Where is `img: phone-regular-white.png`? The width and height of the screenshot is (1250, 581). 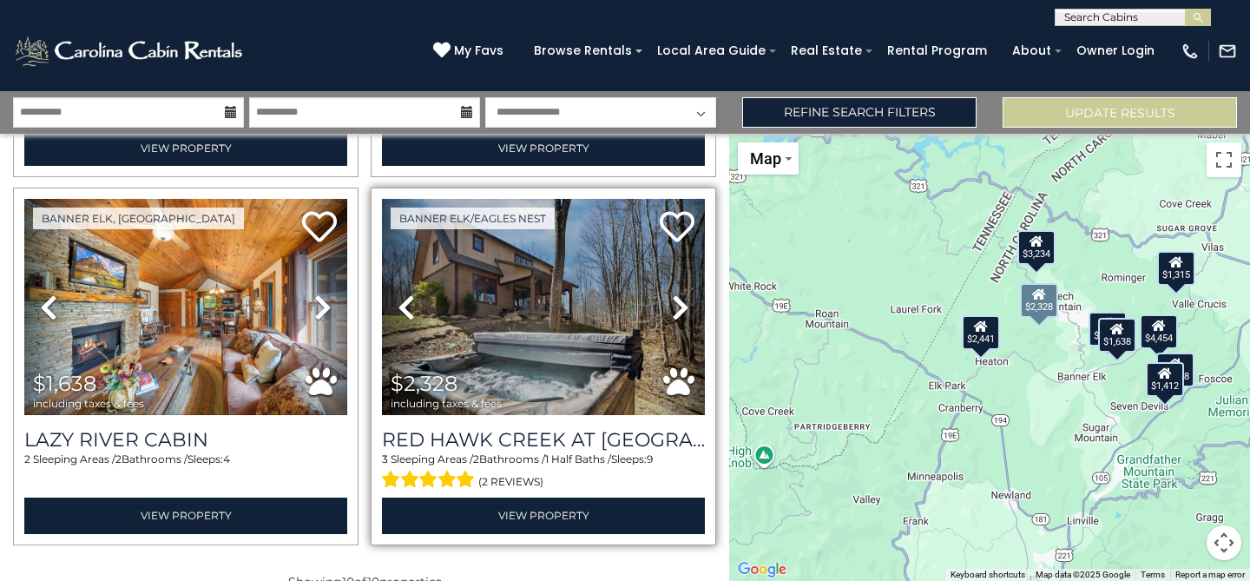 img: phone-regular-white.png is located at coordinates (1190, 51).